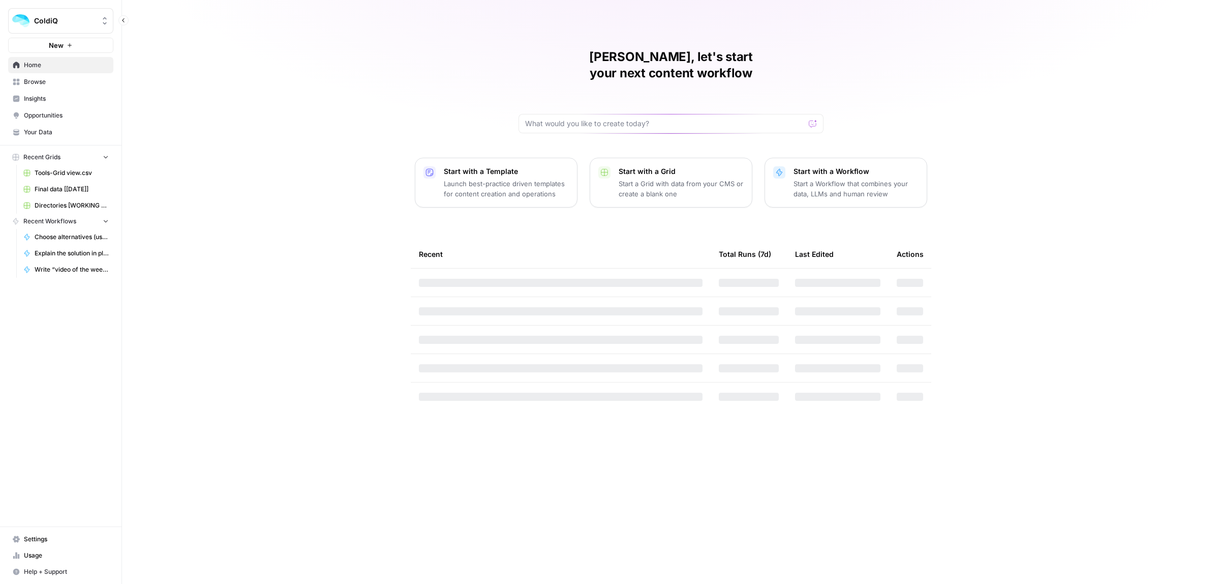 The height and width of the screenshot is (584, 1220). I want to click on span: Insights, so click(66, 99).